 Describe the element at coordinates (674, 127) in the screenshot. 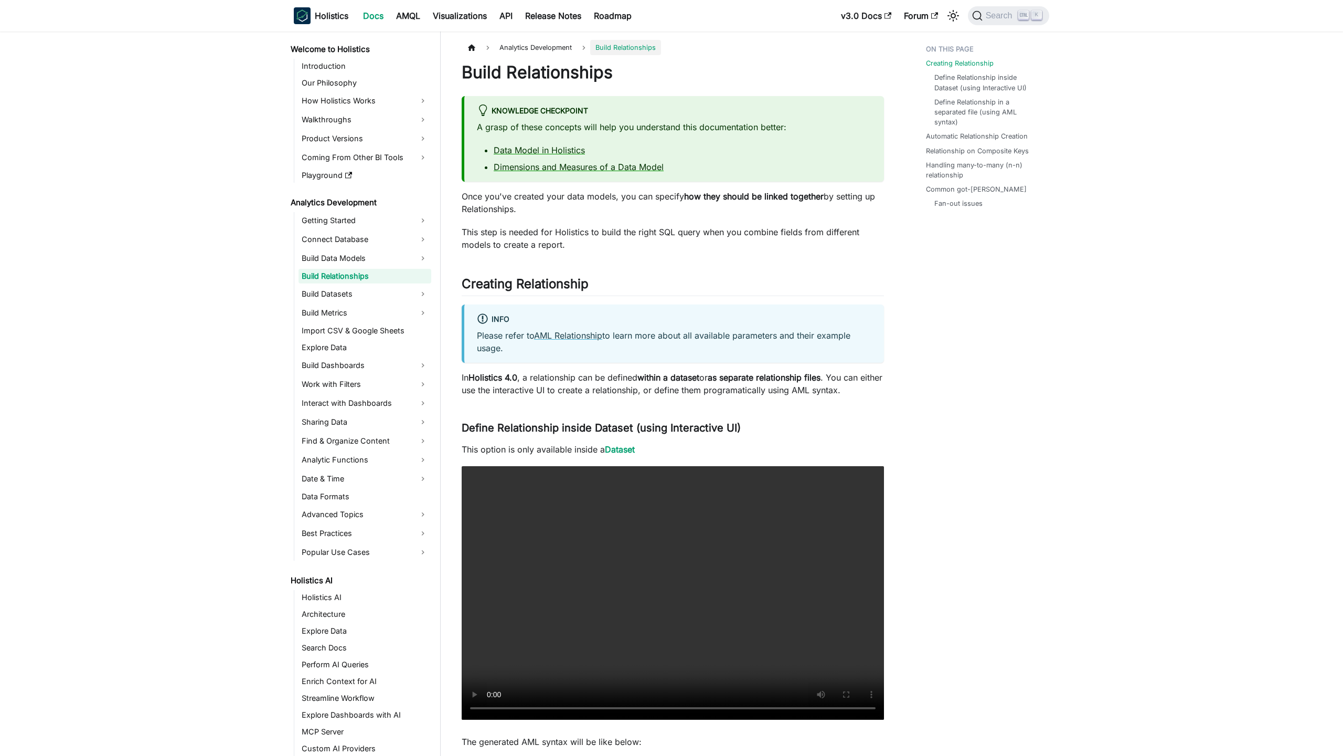

I see `p: A grasp of these concepts will help you understand this documentation better:` at that location.